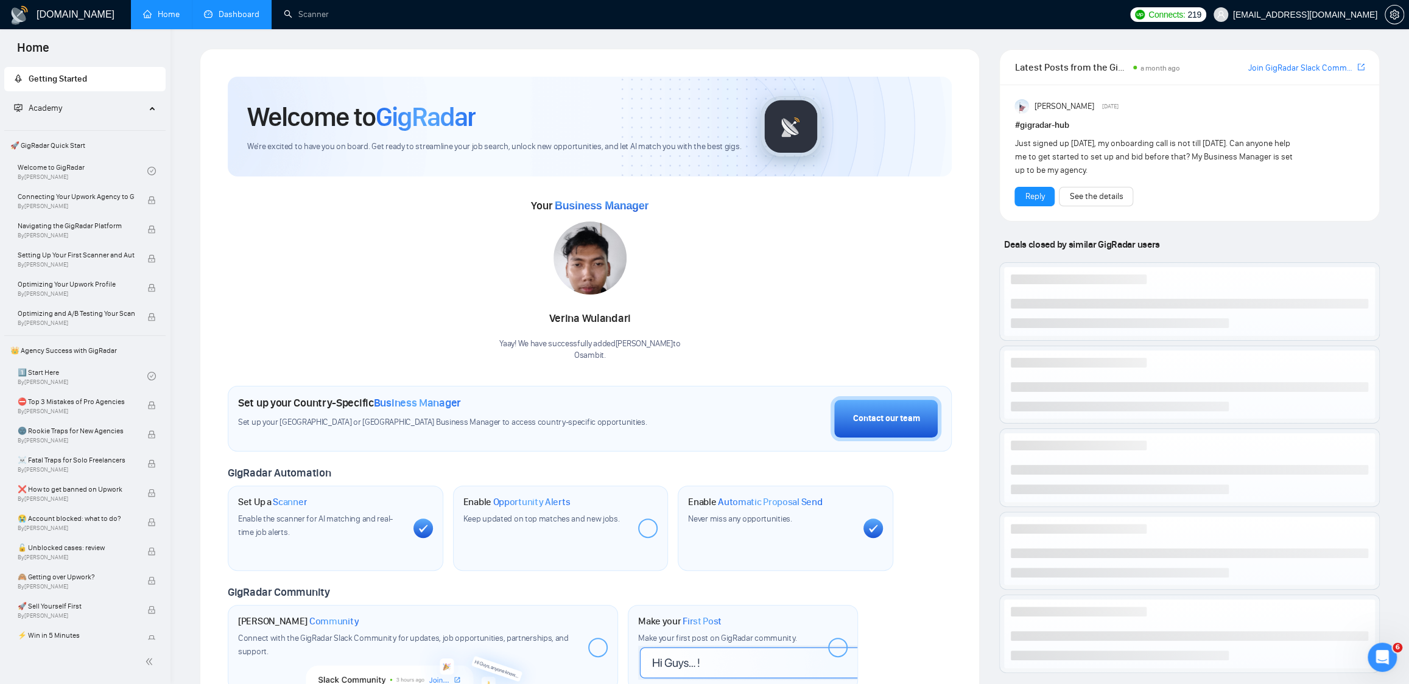 The height and width of the screenshot is (684, 1409). What do you see at coordinates (315, 526) in the screenshot?
I see `span: Enable the scanner for AI matching and real-time job alerts.` at bounding box center [315, 526].